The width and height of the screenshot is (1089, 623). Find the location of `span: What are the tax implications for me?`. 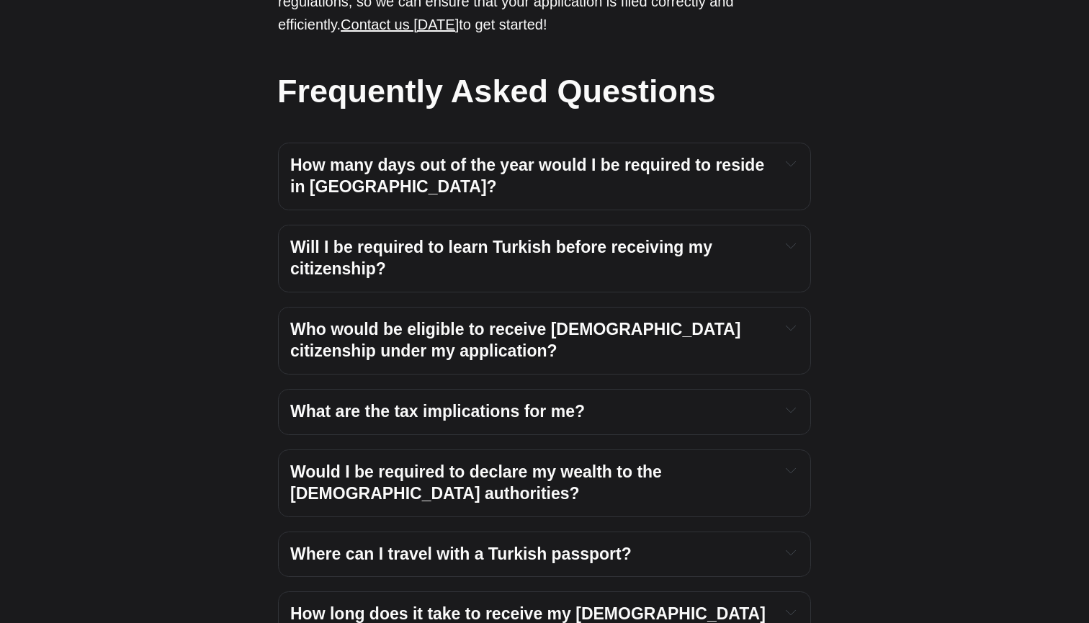

span: What are the tax implications for me? is located at coordinates (437, 411).